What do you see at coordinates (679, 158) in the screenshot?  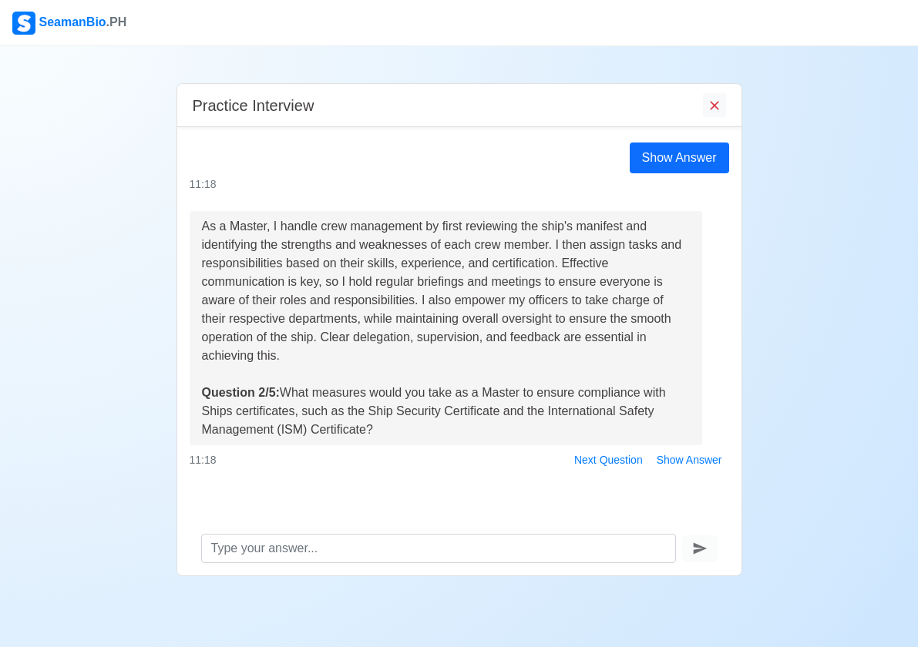 I see `div: Show Answer` at bounding box center [679, 158].